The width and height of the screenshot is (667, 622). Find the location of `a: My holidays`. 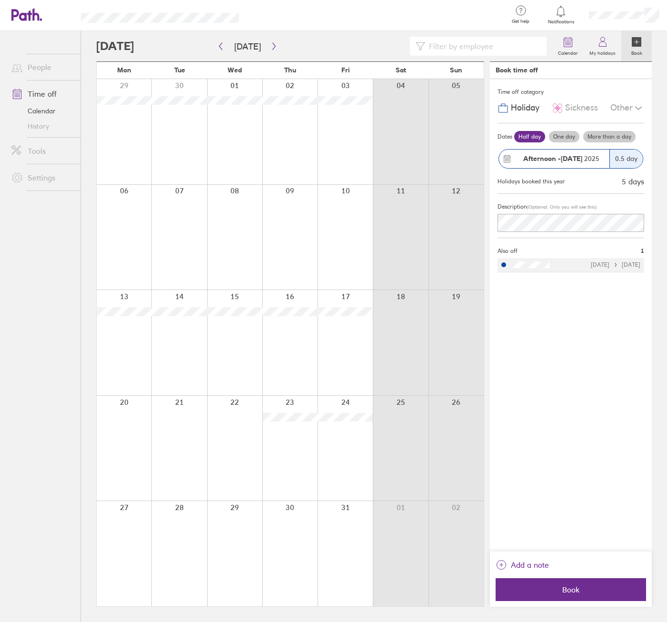

a: My holidays is located at coordinates (603, 46).